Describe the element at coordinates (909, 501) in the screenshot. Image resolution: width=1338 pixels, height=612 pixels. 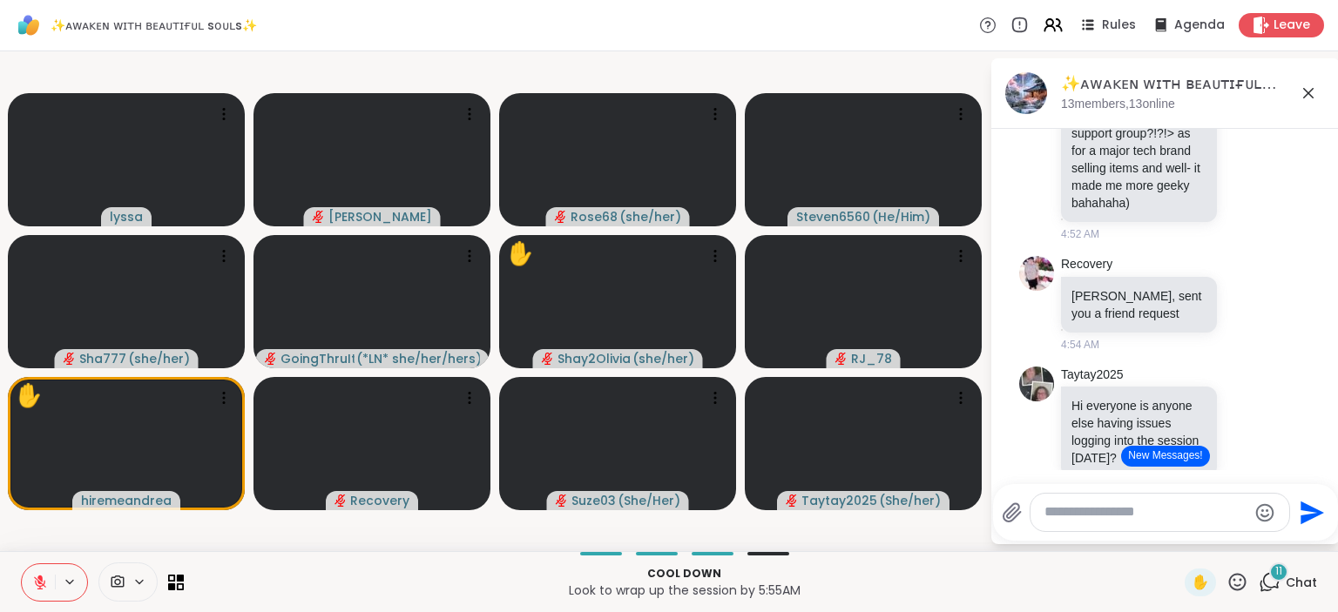
I see `span: ( She/her )` at that location.